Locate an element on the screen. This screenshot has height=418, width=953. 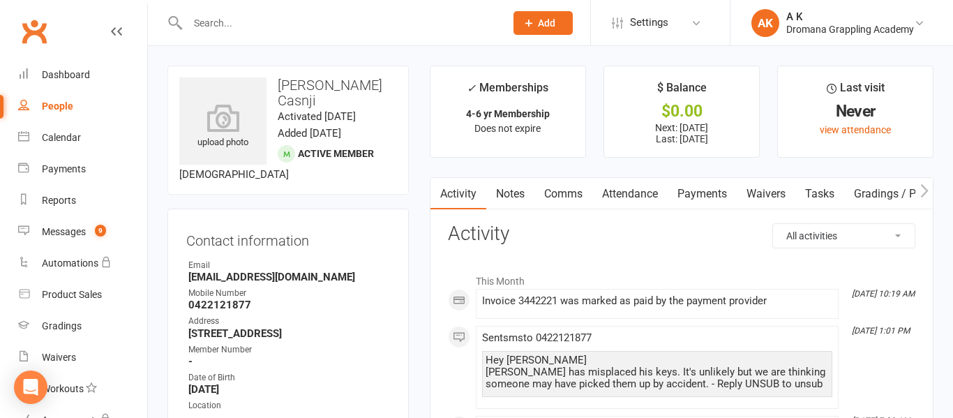
div: Calendar is located at coordinates (61, 137).